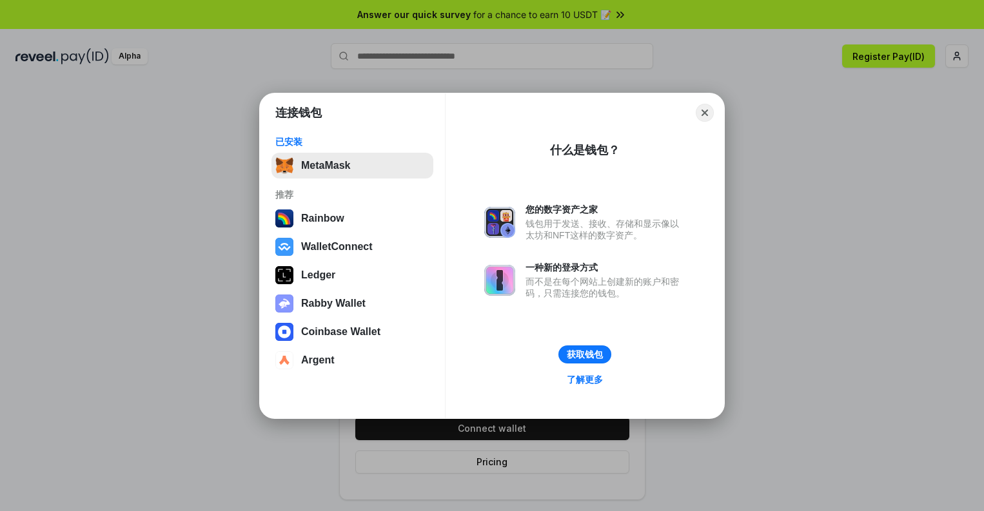 This screenshot has height=511, width=984. Describe the element at coordinates (326, 166) in the screenshot. I see `div: MetaMask` at that location.